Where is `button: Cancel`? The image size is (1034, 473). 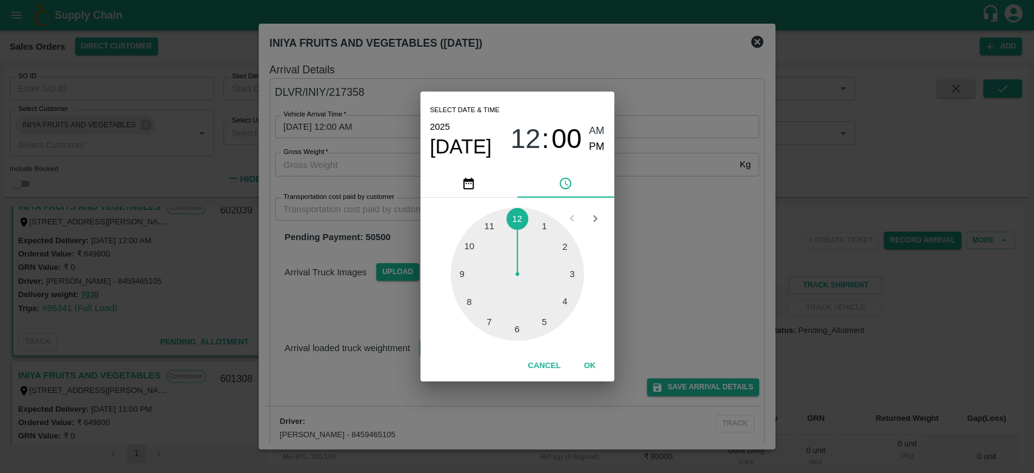
button: Cancel is located at coordinates (544, 365).